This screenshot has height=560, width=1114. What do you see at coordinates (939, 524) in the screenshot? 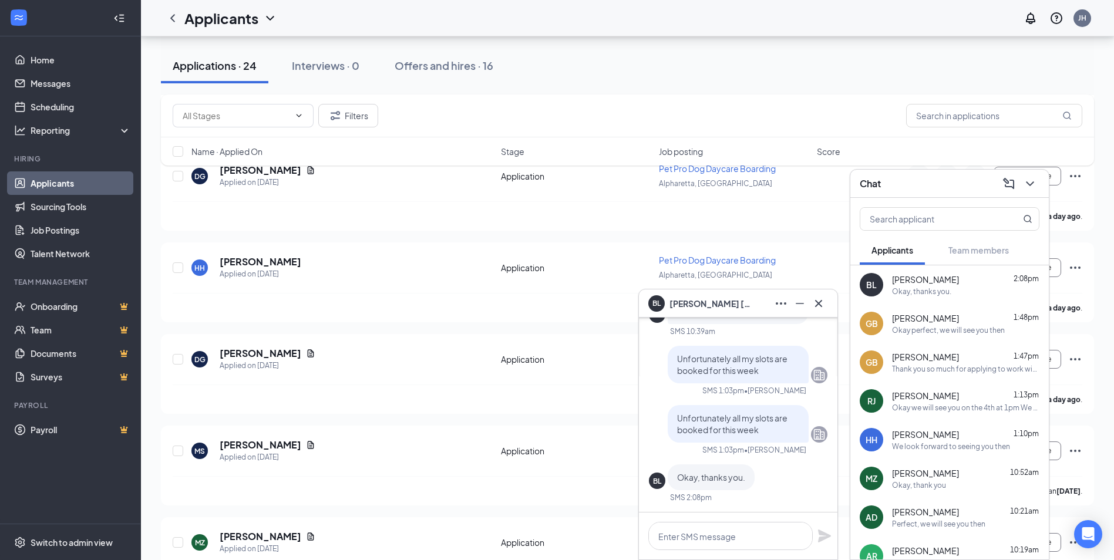
I see `div: Perfect, we will see you then` at bounding box center [939, 524].